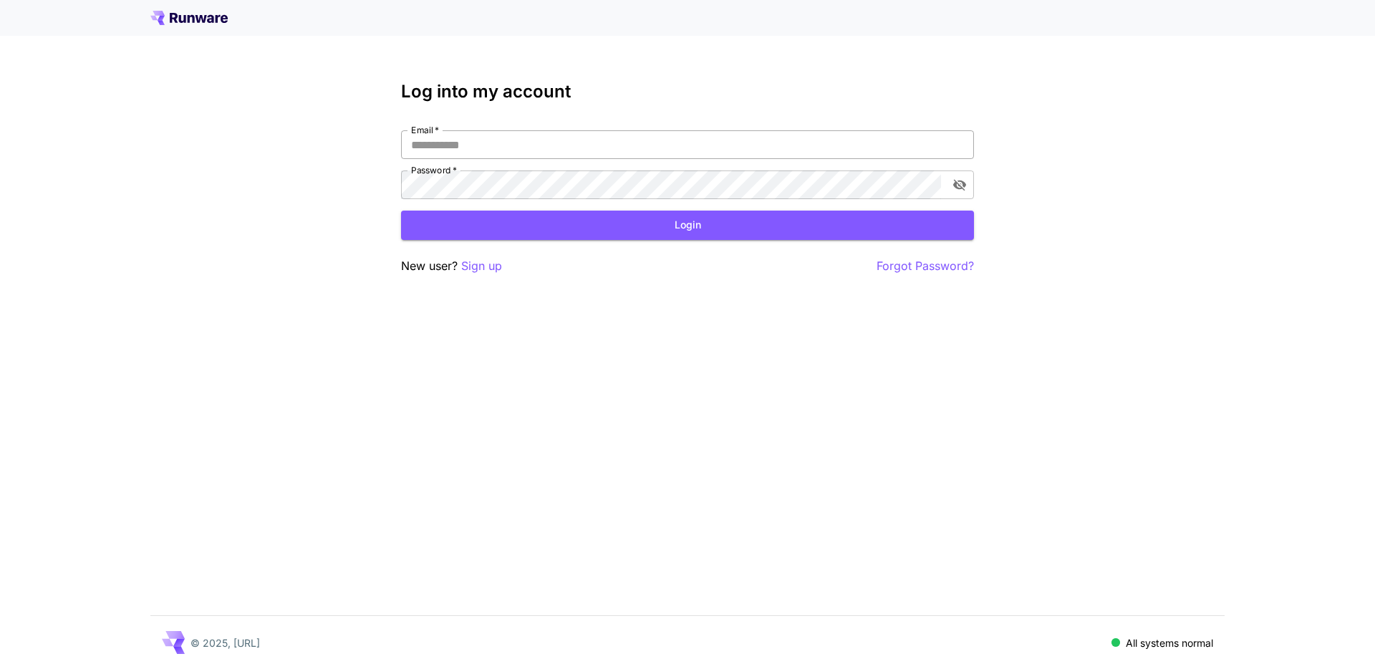 The width and height of the screenshot is (1375, 669). I want to click on label: Password, so click(434, 170).